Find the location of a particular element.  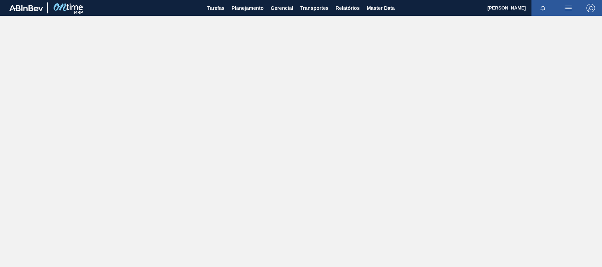

button: Notificações is located at coordinates (543, 8).